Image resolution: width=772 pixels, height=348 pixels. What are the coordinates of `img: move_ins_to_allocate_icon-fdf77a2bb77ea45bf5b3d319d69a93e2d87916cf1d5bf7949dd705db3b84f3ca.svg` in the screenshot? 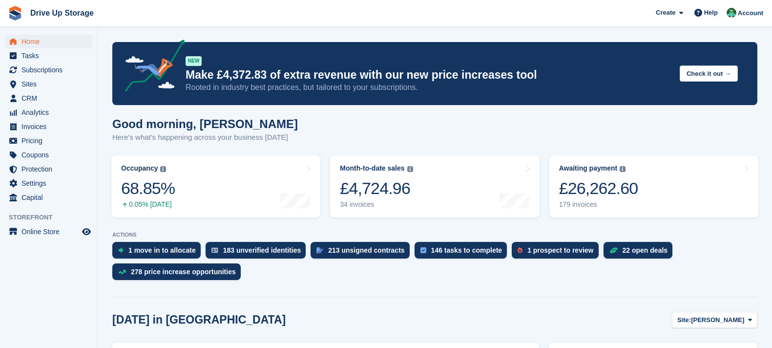 It's located at (121, 250).